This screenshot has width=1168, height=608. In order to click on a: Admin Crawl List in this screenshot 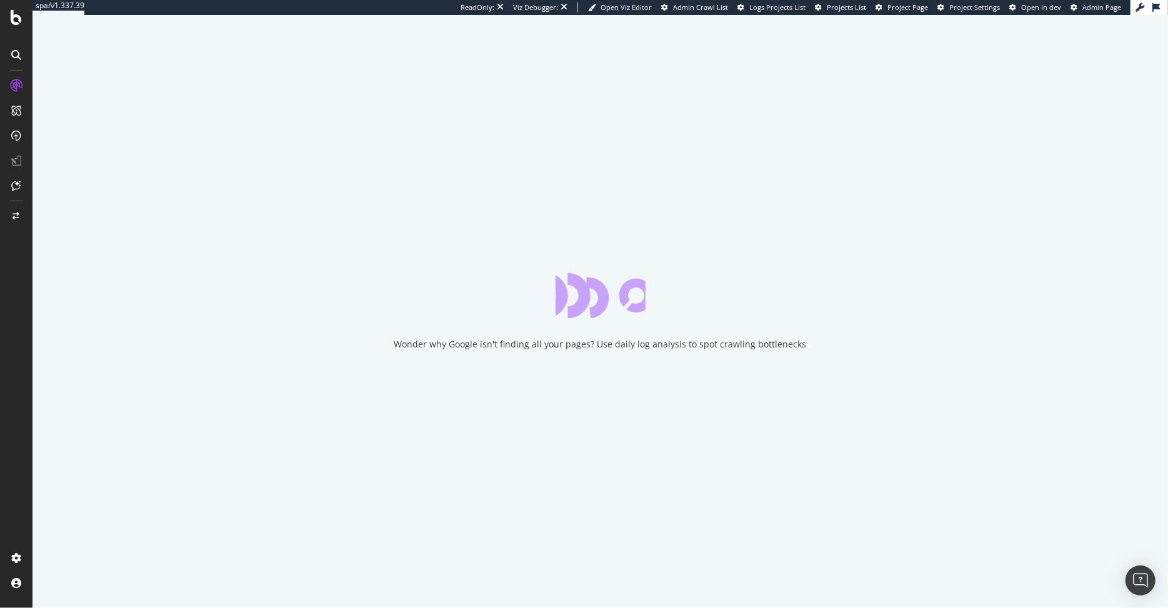, I will do `click(694, 7)`.